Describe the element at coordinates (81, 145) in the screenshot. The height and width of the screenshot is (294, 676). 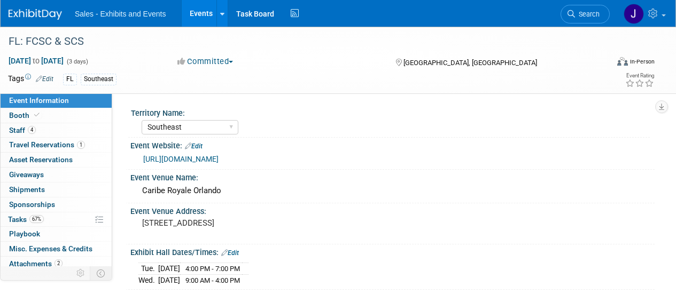
I see `span: 1` at that location.